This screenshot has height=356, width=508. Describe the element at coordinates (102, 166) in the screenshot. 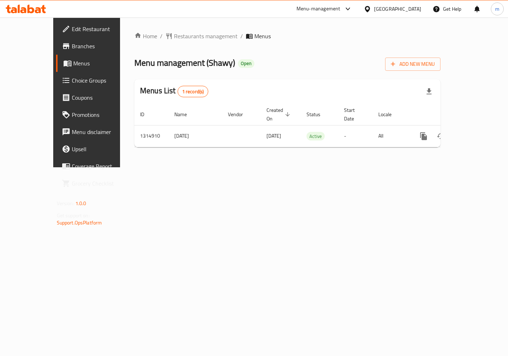

I see `span: Coverage Report` at that location.